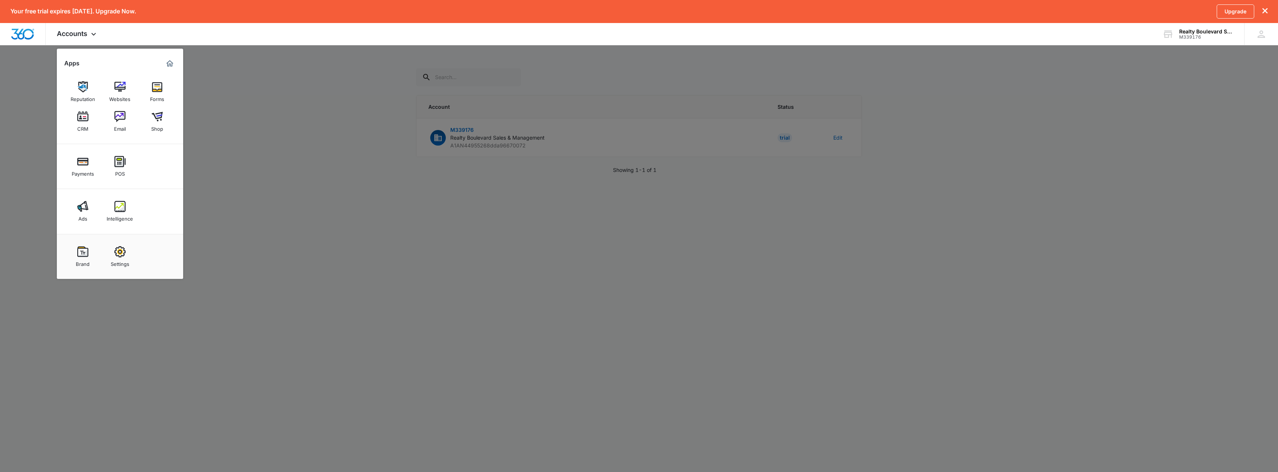  I want to click on a: POS, so click(120, 166).